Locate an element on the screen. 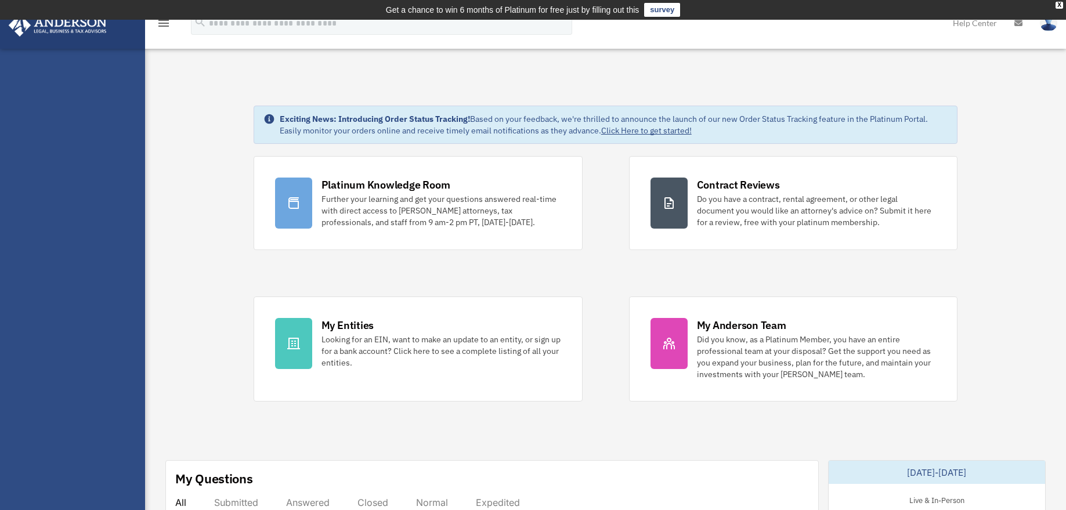  a: Platinum Knowledge Room Further your learning and get your questions answered real-time with dire... is located at coordinates (418, 203).